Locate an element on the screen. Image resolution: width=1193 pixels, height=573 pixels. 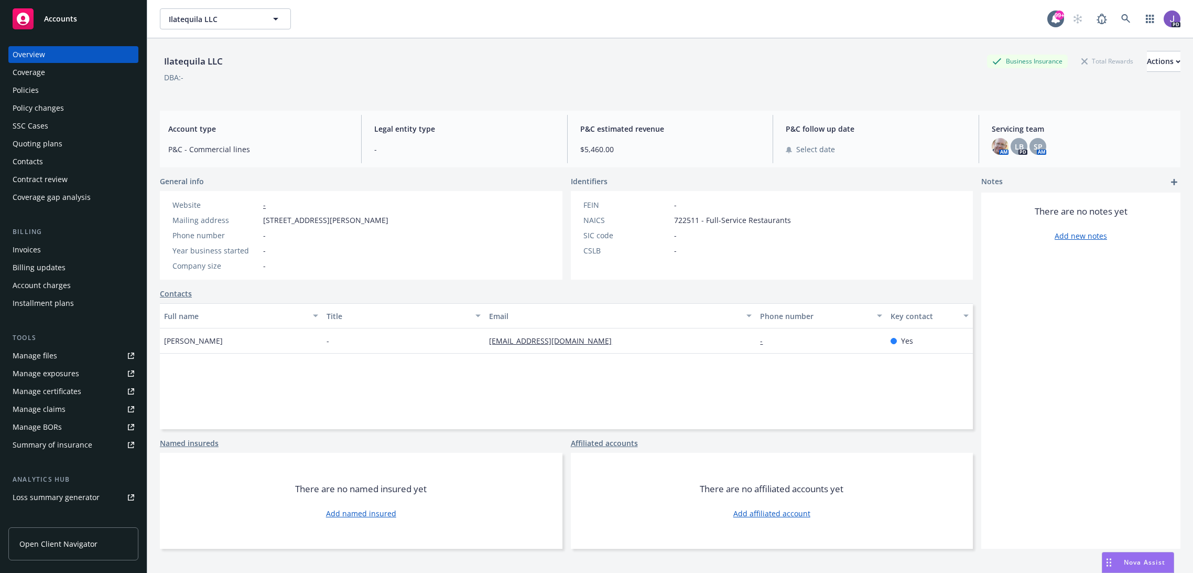
a: Manage exposures is located at coordinates (73, 373).